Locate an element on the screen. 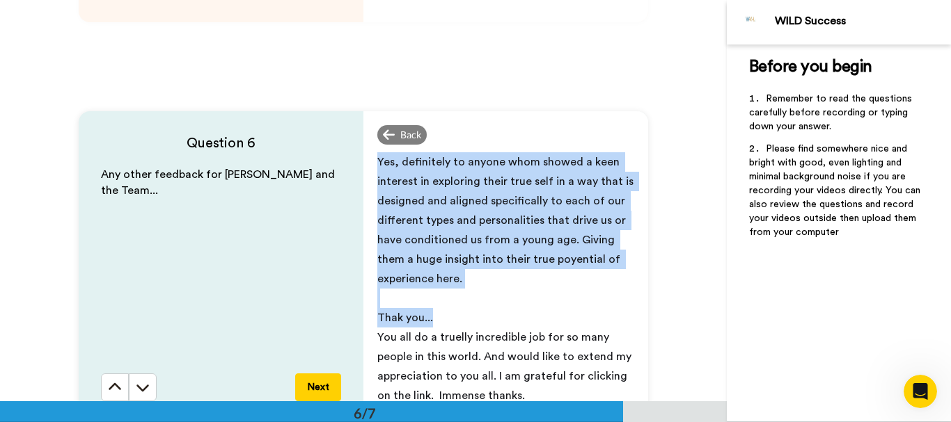 The width and height of the screenshot is (951, 422). span: You all do a truelly incredible job for so many people in this world. And would like to extend my... is located at coordinates (505, 367).